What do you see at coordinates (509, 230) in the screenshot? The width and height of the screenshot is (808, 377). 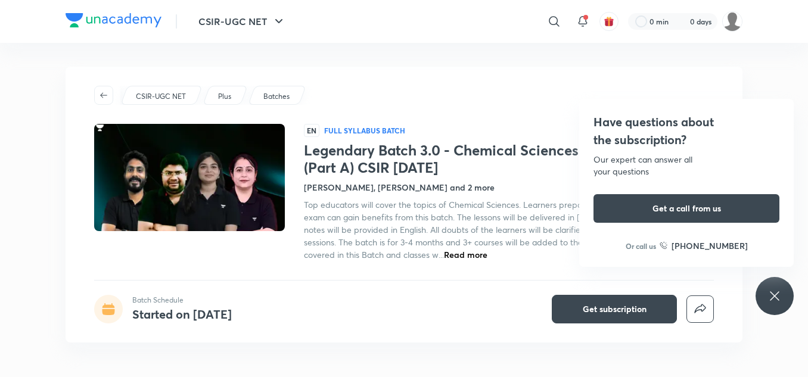 I see `span: Top educators will cover the topics of Chemical Sciences. Learners preparing for the CSIR UGC NET...` at bounding box center [509, 230].